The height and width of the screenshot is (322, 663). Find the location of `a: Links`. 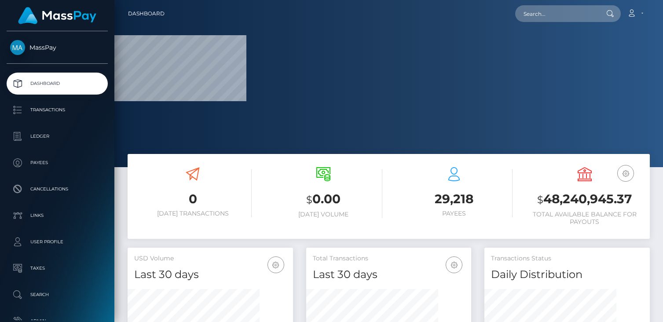

a: Links is located at coordinates (57, 216).